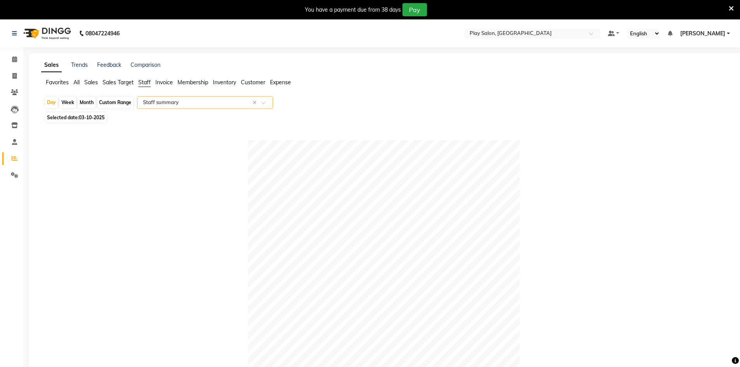 The image size is (740, 367). I want to click on span: Sales, so click(91, 82).